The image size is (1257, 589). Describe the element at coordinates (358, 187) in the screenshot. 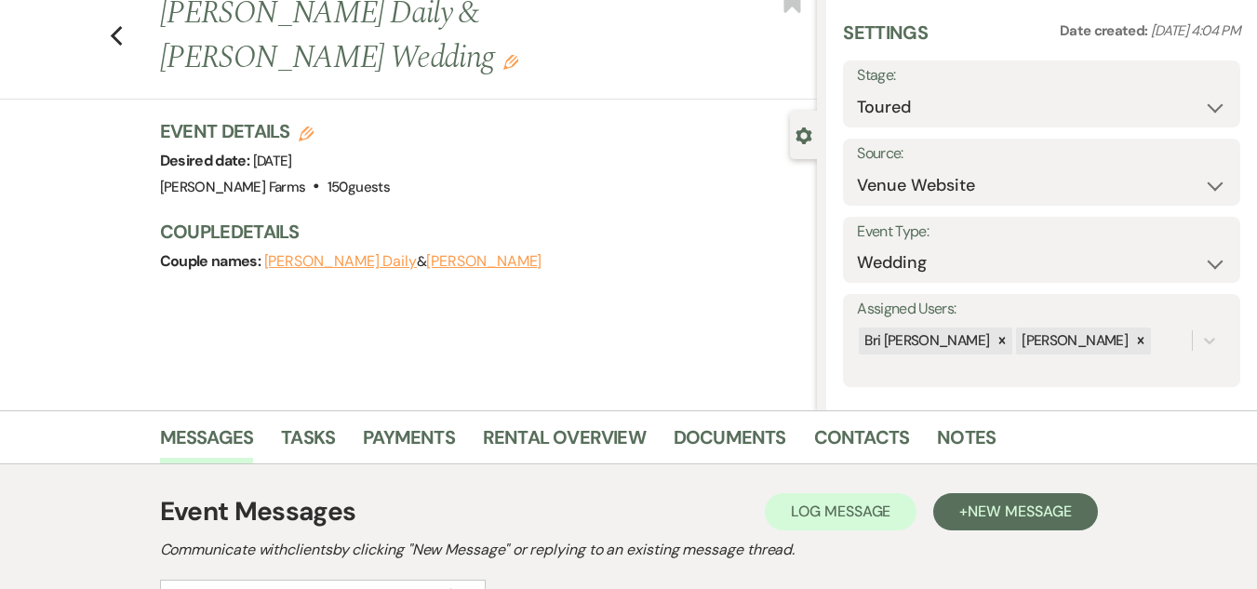

I see `span: 150 guests` at that location.